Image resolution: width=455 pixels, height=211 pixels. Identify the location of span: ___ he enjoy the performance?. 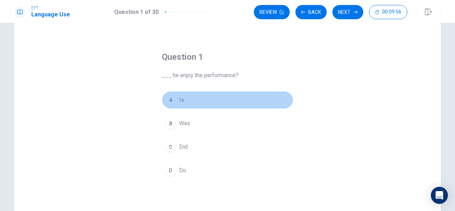
(228, 75).